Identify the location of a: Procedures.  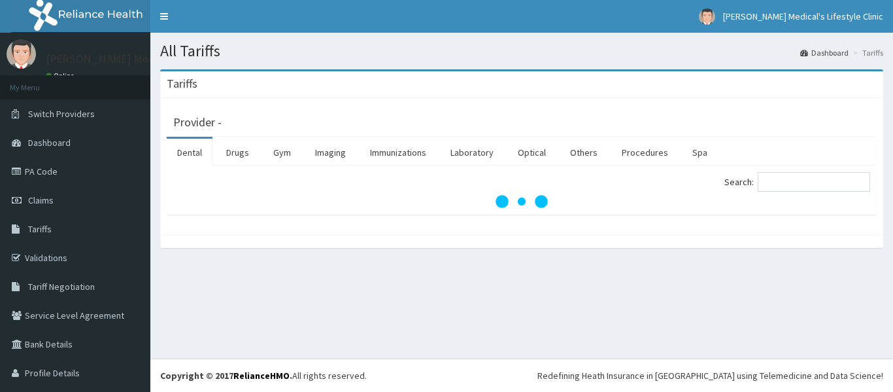
(645, 152).